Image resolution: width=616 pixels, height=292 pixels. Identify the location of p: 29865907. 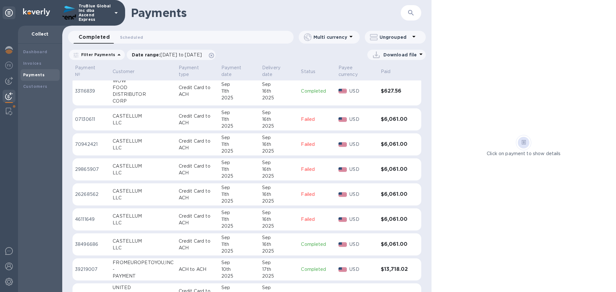
(91, 169).